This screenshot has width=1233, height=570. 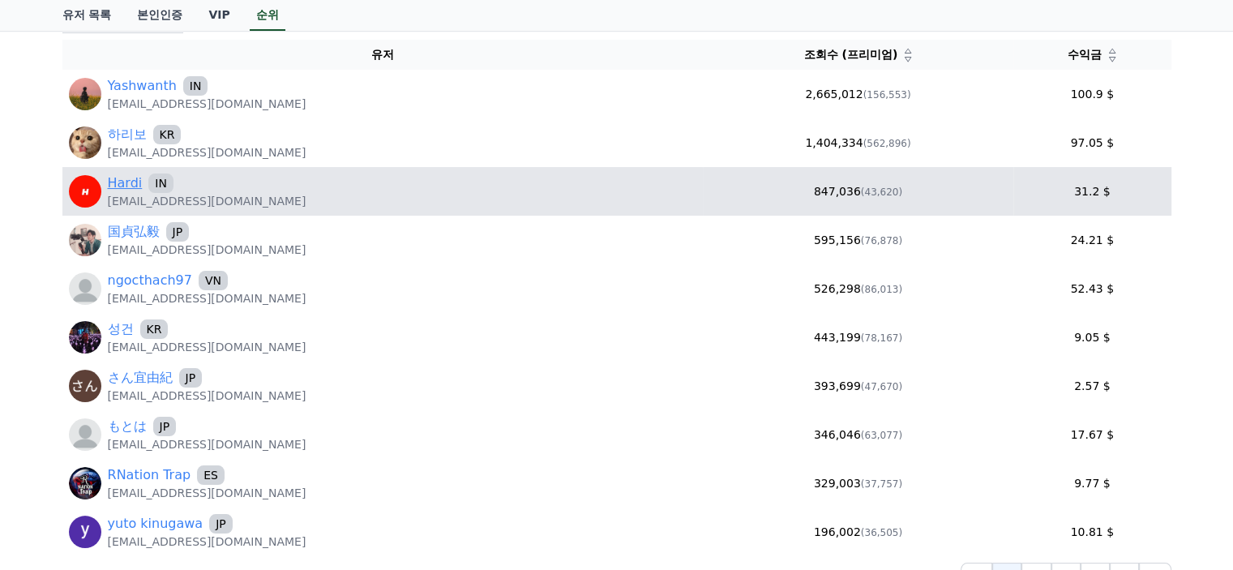 What do you see at coordinates (858, 337) in the screenshot?
I see `td: 443,199` at bounding box center [858, 337].